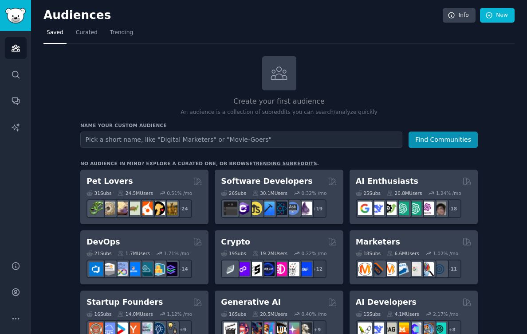  Describe the element at coordinates (135, 193) in the screenshot. I see `div: 24.5M Users` at that location.